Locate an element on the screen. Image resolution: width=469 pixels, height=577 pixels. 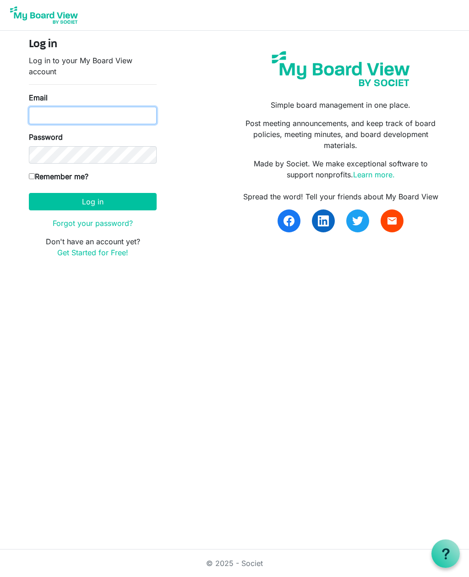
img: linkedin.svg is located at coordinates (323, 221).